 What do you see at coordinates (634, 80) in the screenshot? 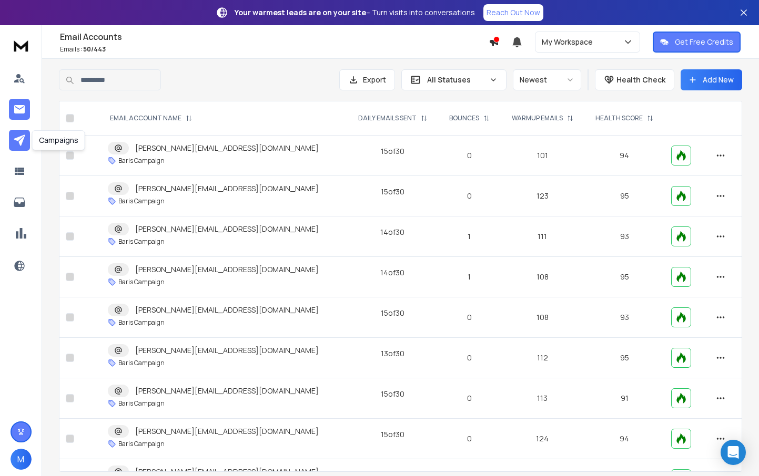
I see `button: Health Check` at bounding box center [634, 80].